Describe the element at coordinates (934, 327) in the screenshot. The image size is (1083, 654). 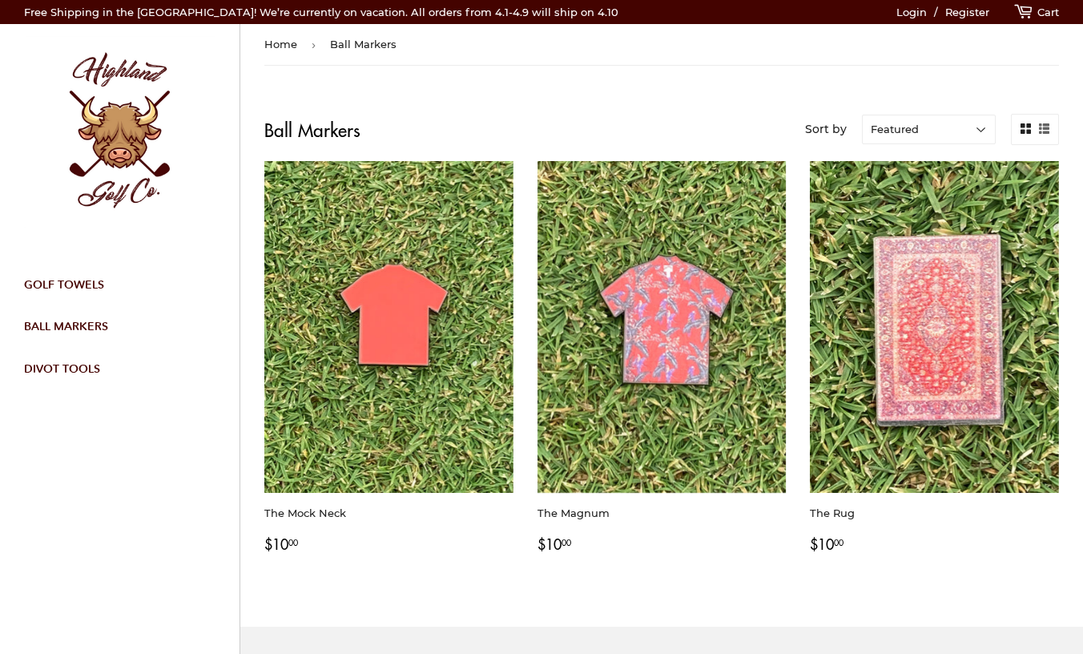
I see `img: The Rug` at that location.